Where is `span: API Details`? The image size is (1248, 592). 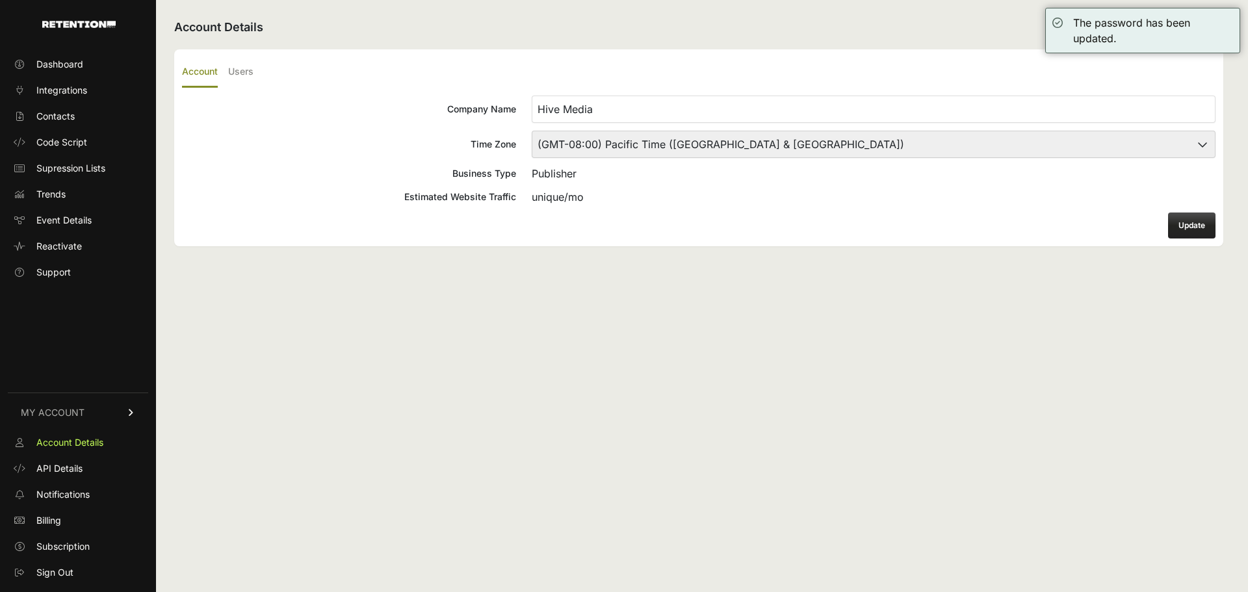 span: API Details is located at coordinates (59, 469).